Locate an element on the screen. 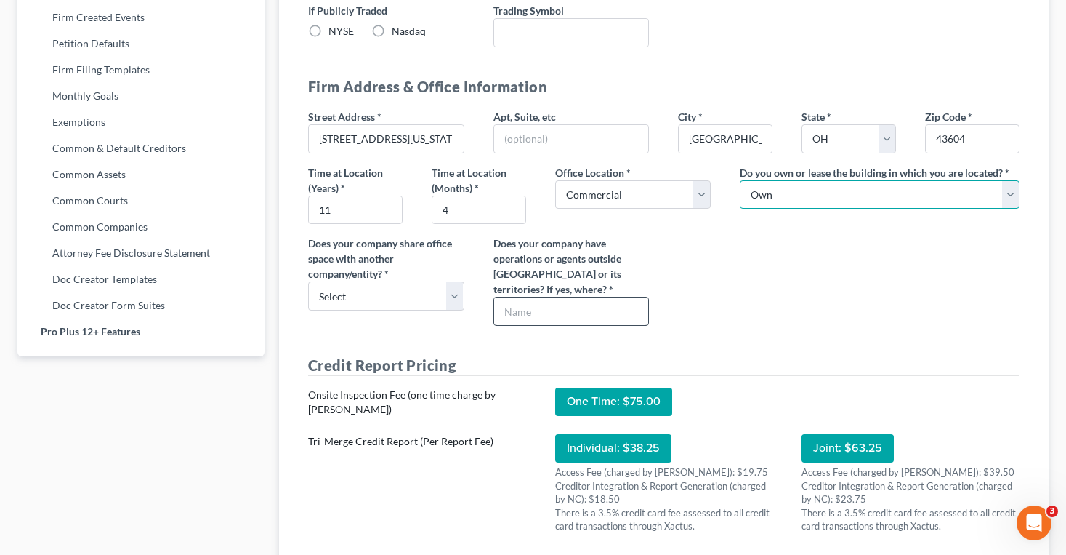 This screenshot has width=1066, height=555. div: One Time: $75.00 is located at coordinates (613, 401).